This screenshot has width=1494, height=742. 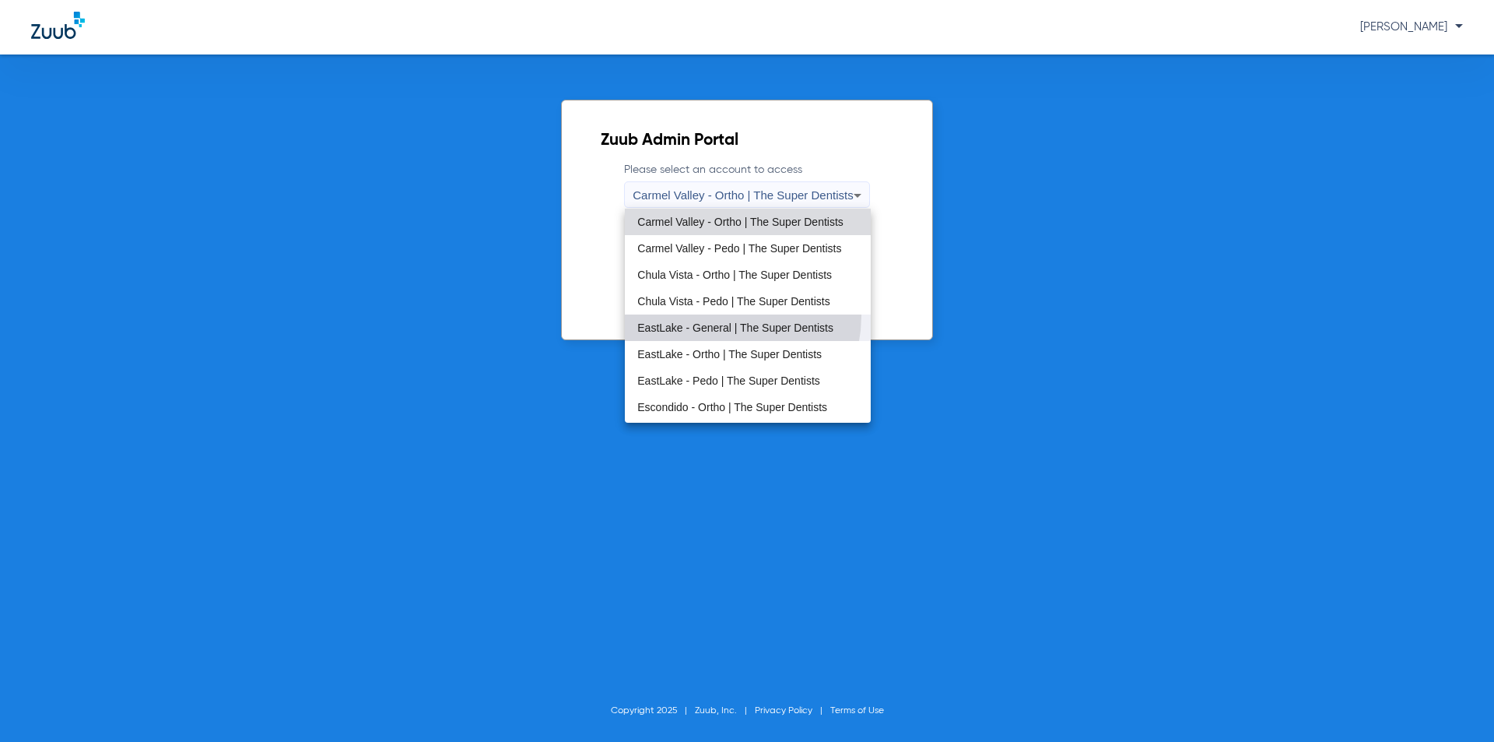 What do you see at coordinates (729, 354) in the screenshot?
I see `span: EastLake - Ortho | The Super Dentists` at bounding box center [729, 354].